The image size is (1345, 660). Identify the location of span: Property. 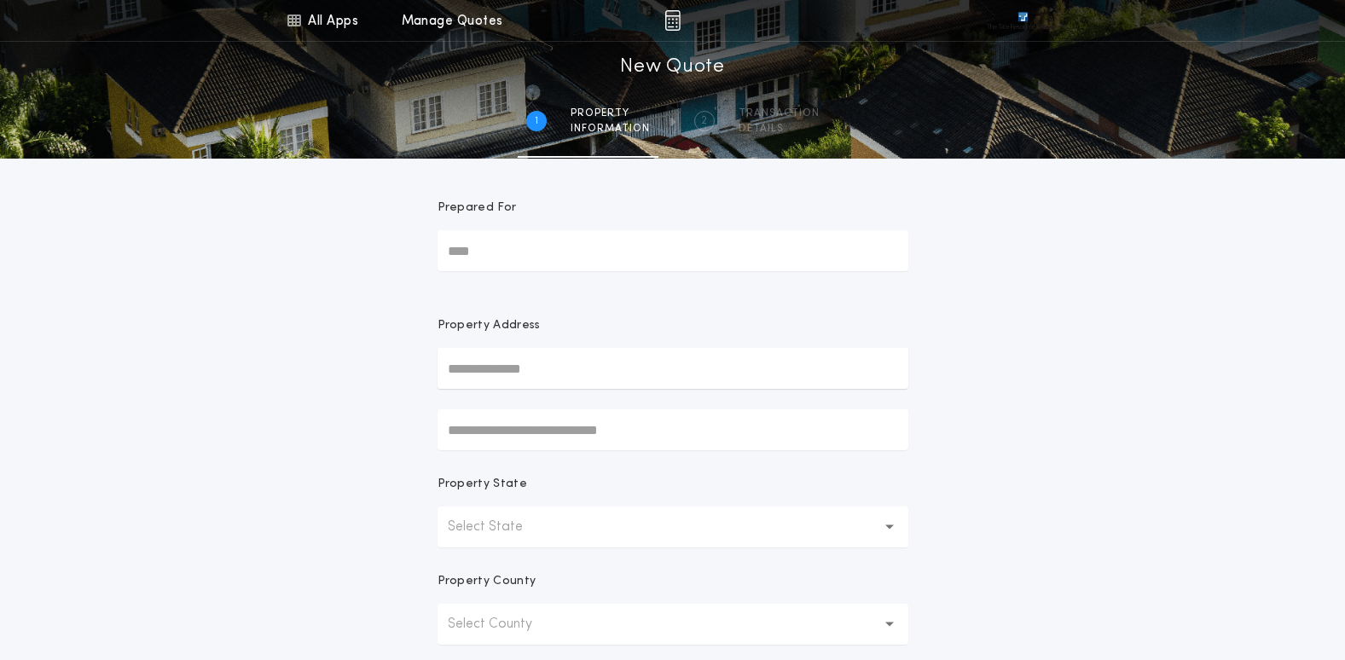
(610, 113).